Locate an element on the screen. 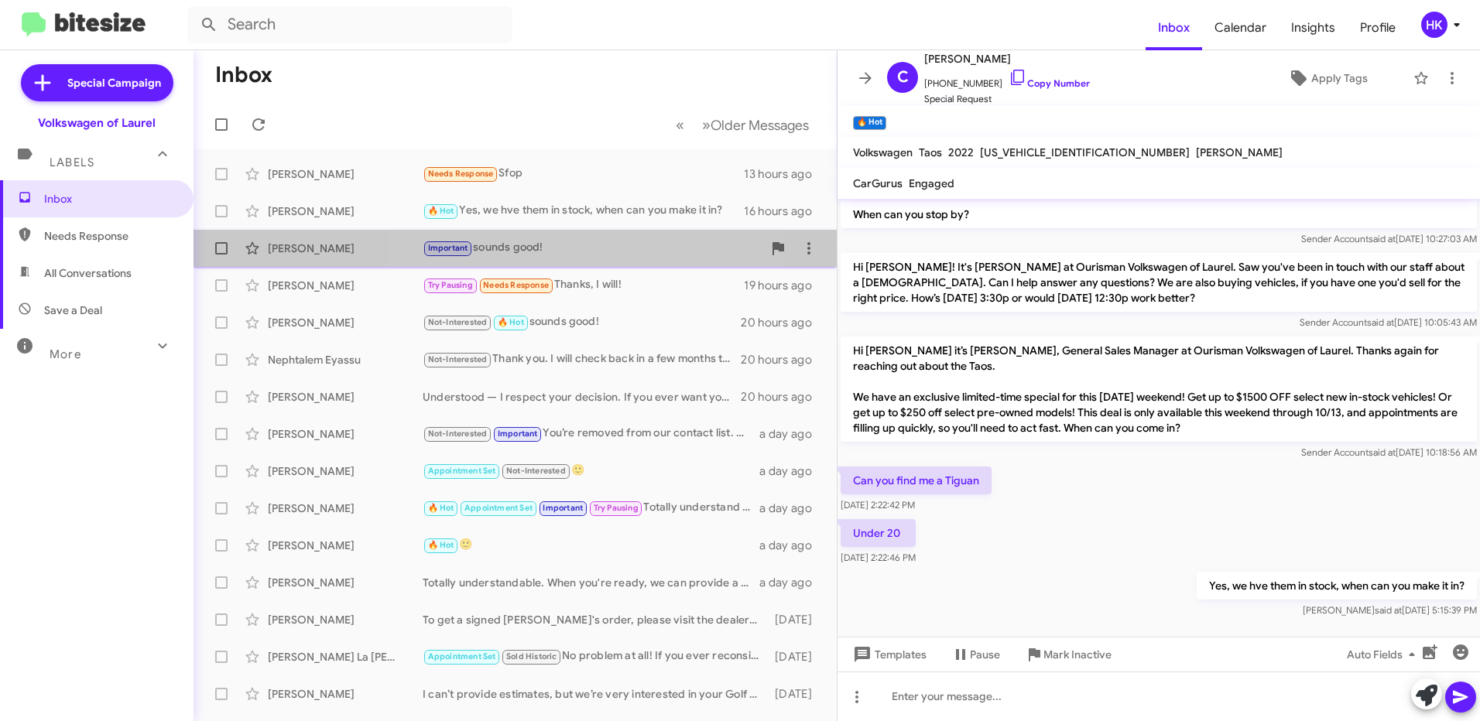 The width and height of the screenshot is (1480, 721). button: HK is located at coordinates (1435, 25).